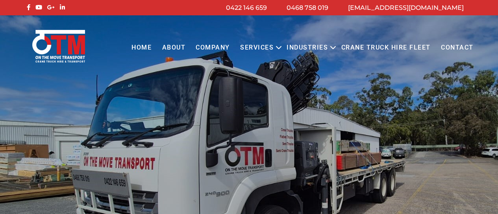 The height and width of the screenshot is (214, 498). What do you see at coordinates (246, 7) in the screenshot?
I see `a: 0422 146 659` at bounding box center [246, 7].